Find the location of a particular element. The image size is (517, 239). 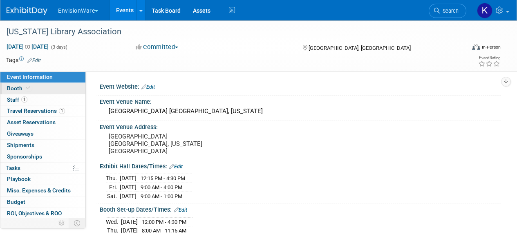

span: Giveaways is located at coordinates (20, 134).